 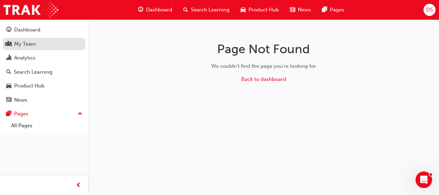 What do you see at coordinates (21, 100) in the screenshot?
I see `div: News` at bounding box center [21, 100].